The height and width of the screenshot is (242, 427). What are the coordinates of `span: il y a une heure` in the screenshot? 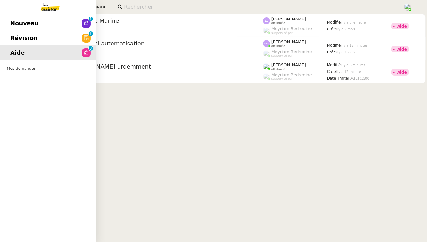 It's located at (354, 22).